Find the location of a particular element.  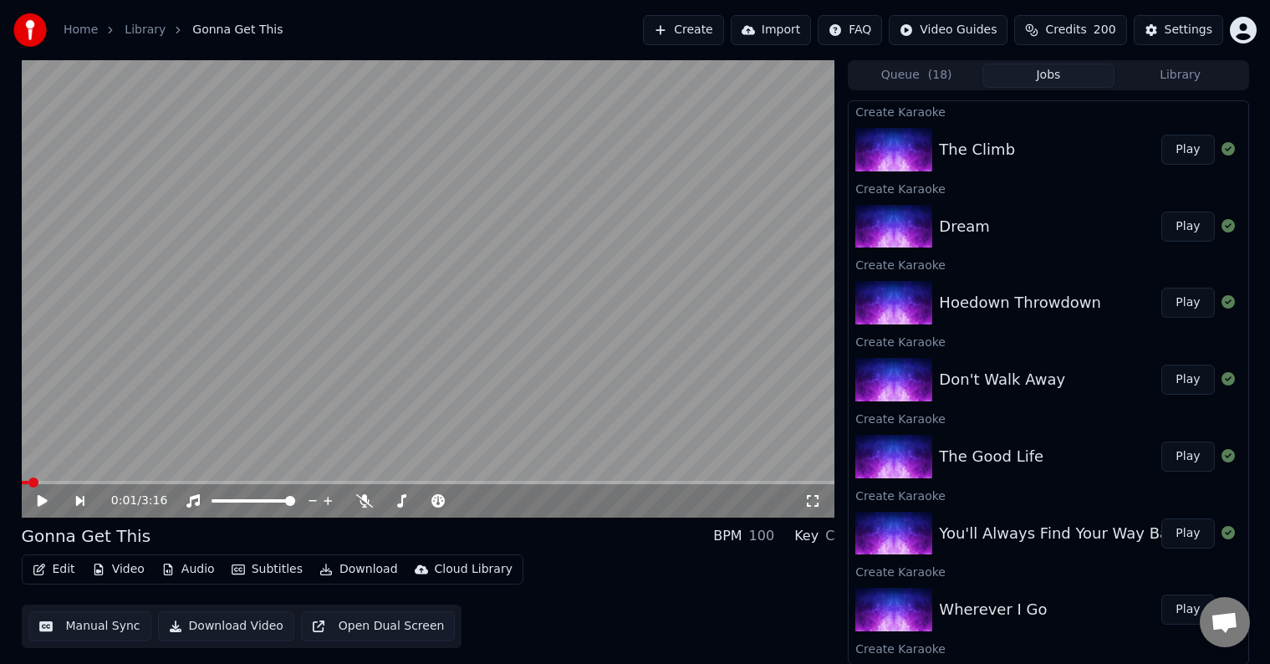

a: Home is located at coordinates (80, 30).